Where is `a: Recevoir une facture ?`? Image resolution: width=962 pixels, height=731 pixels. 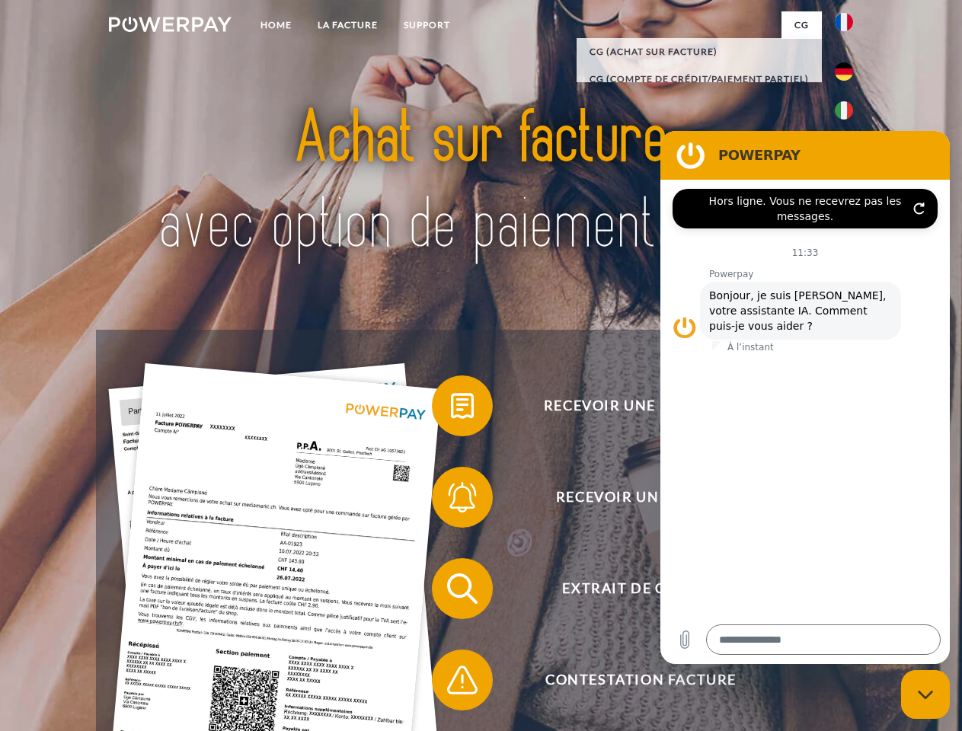
a: Recevoir une facture ? is located at coordinates (630, 406).